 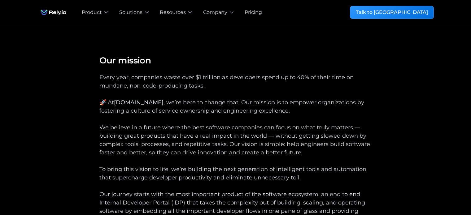 What do you see at coordinates (53, 12) in the screenshot?
I see `a: home` at bounding box center [53, 12].